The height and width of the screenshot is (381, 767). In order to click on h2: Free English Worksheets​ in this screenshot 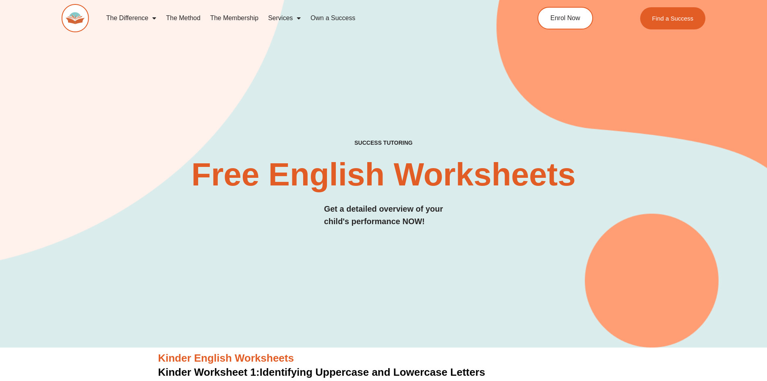, I will do `click(384, 174)`.